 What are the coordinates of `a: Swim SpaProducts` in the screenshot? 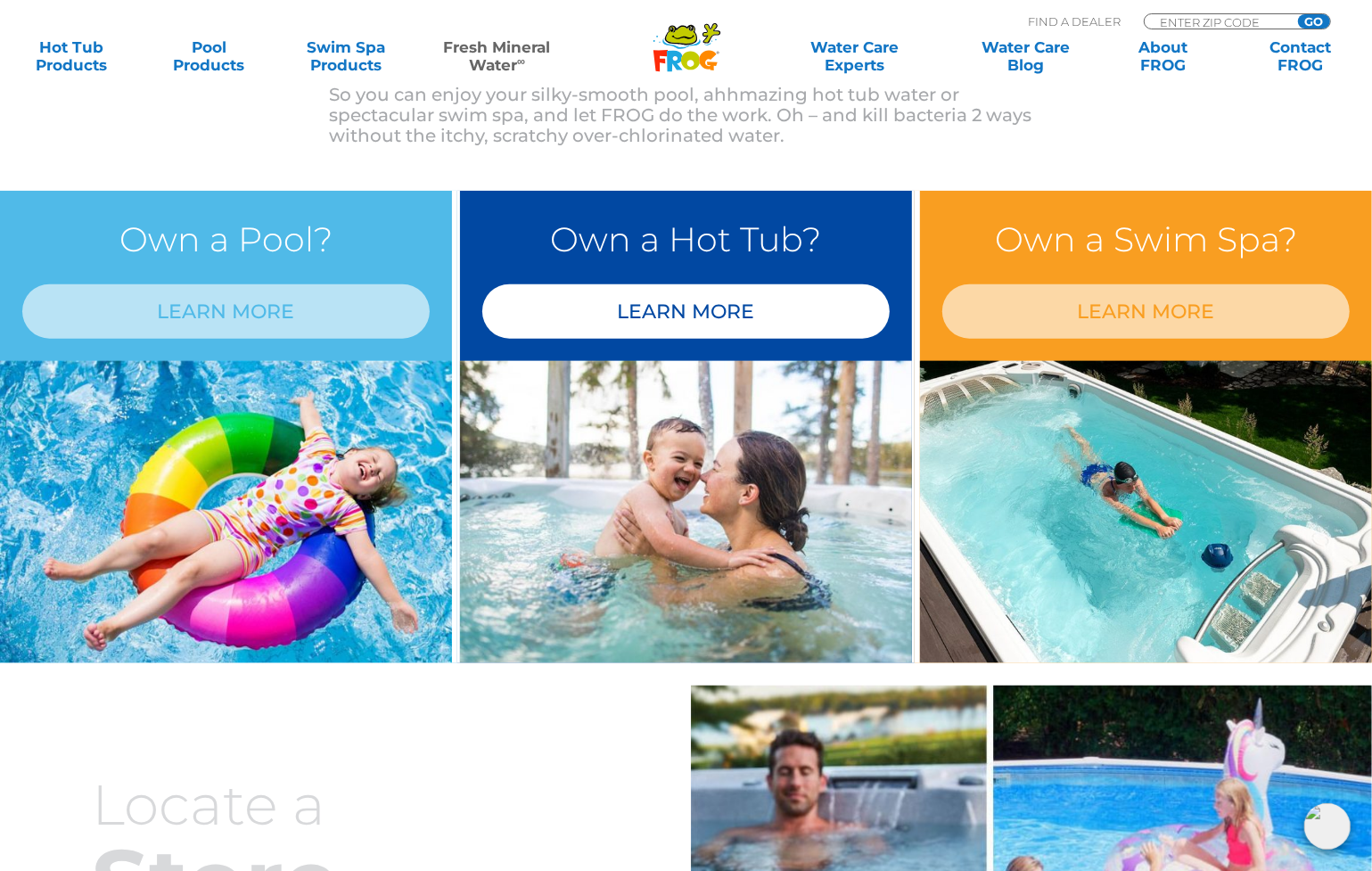 It's located at (346, 56).